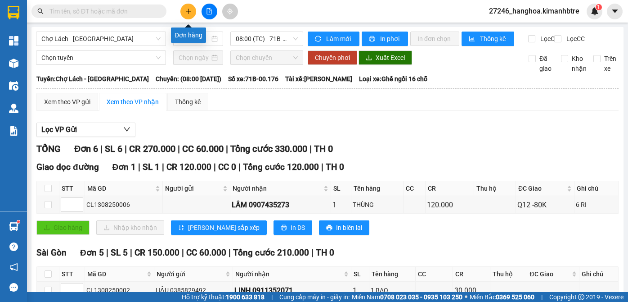  Describe the element at coordinates (86, 149) in the screenshot. I see `span: Đơn 6` at that location.